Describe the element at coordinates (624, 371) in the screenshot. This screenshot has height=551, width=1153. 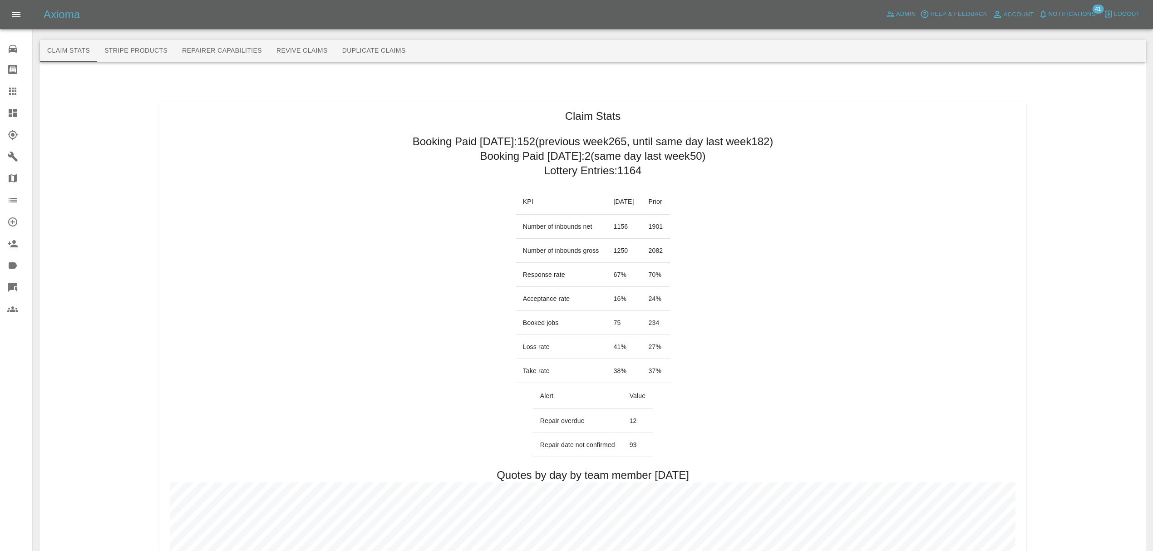
I see `td: 38 %` at that location.